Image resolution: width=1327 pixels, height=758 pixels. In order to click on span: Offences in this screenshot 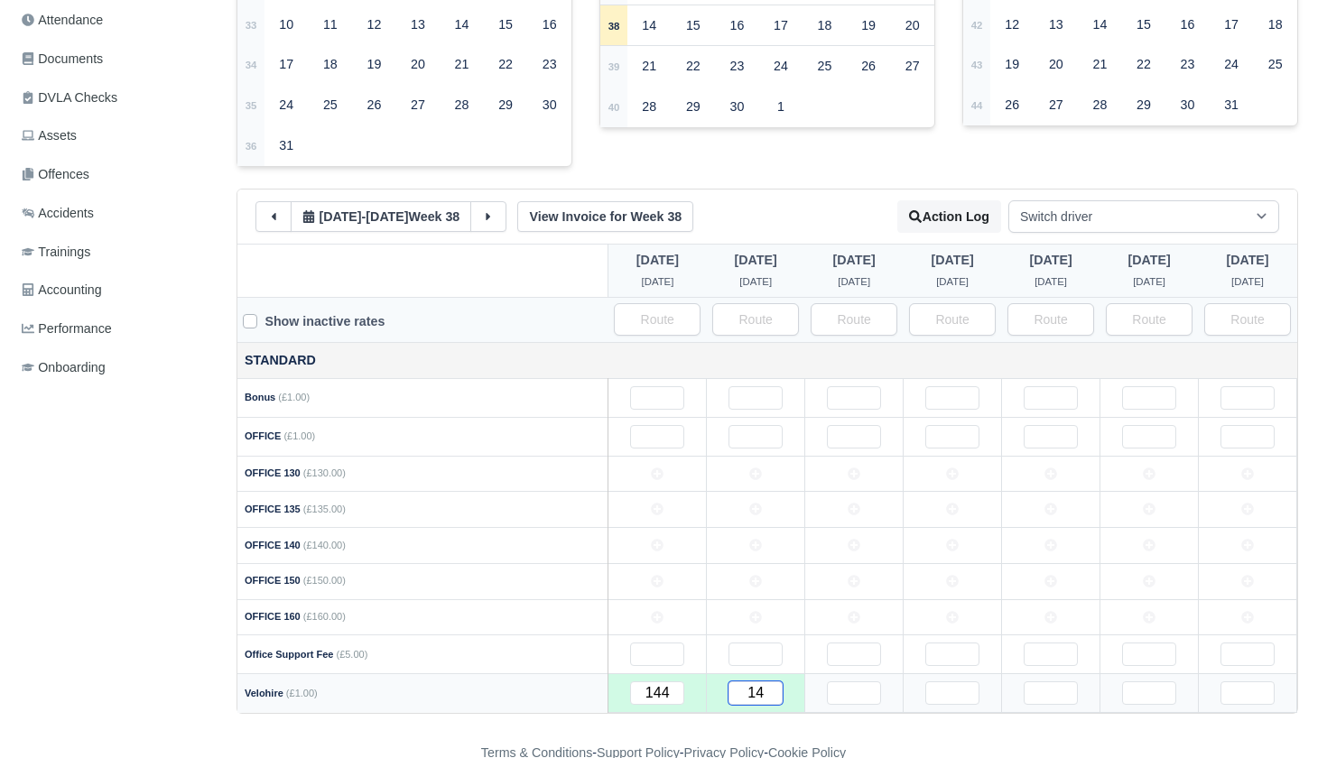, I will do `click(55, 174)`.